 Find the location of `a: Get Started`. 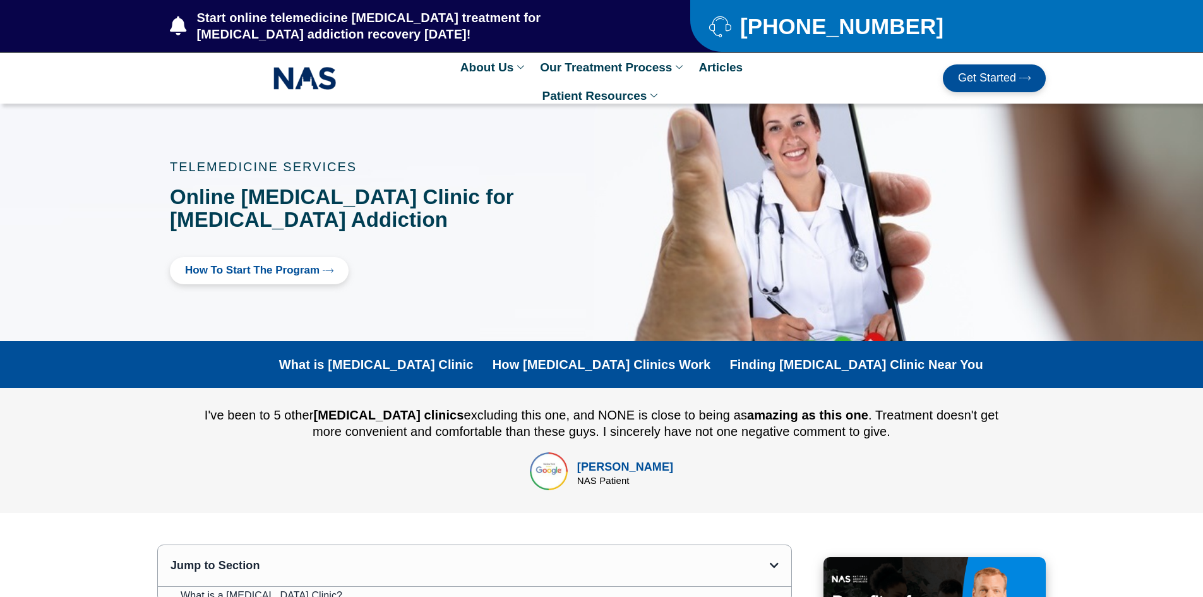

a: Get Started is located at coordinates (994, 78).